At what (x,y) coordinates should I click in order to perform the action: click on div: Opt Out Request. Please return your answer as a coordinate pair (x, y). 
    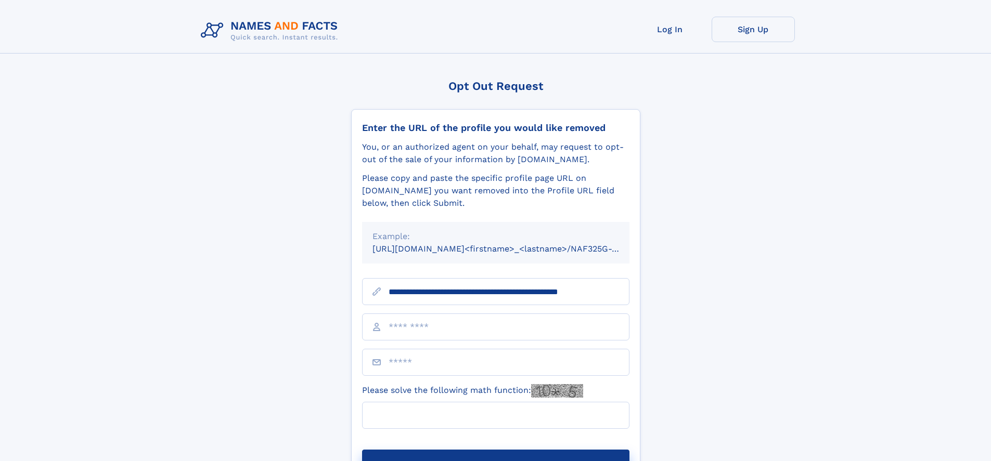
    Looking at the image, I should click on (496, 86).